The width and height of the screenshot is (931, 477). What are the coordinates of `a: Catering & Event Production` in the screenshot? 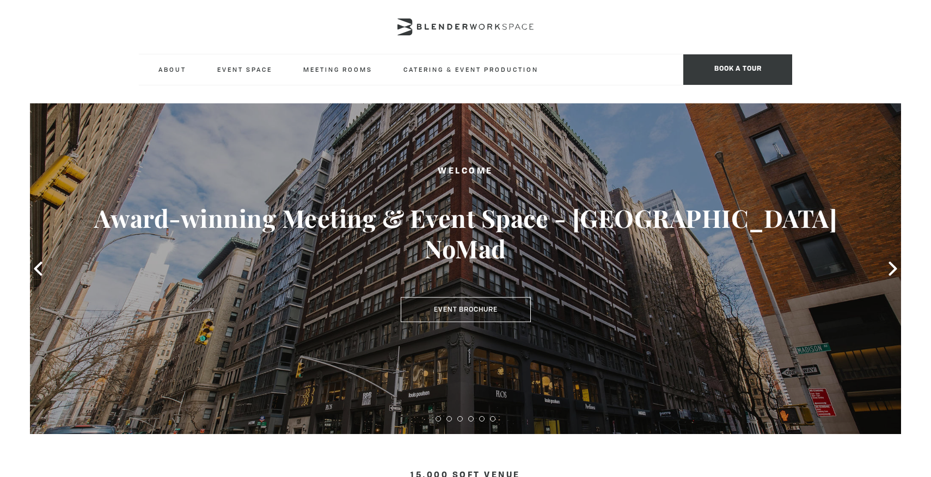 It's located at (471, 69).